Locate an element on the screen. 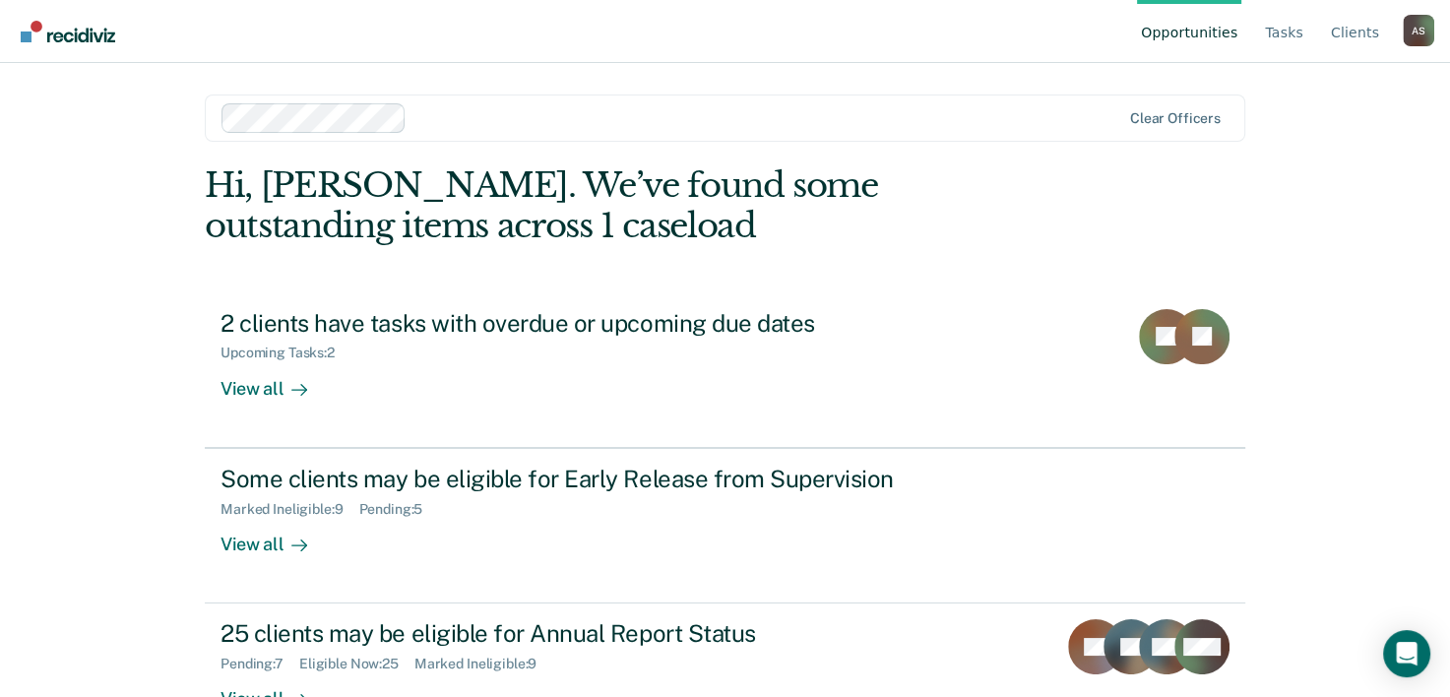 This screenshot has width=1450, height=697. a: Some clients may be eligible for Early Release from SupervisionMarked Ineligible:9Pending:5View all is located at coordinates (725, 526).